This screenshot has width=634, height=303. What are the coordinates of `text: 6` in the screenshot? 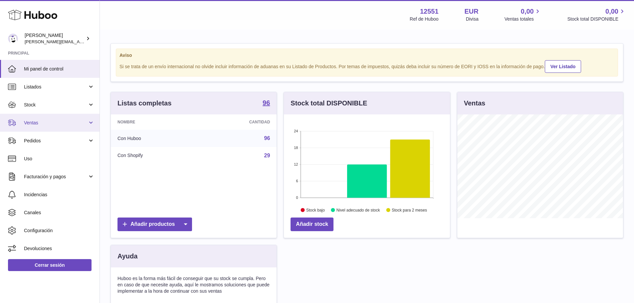 It's located at (297, 181).